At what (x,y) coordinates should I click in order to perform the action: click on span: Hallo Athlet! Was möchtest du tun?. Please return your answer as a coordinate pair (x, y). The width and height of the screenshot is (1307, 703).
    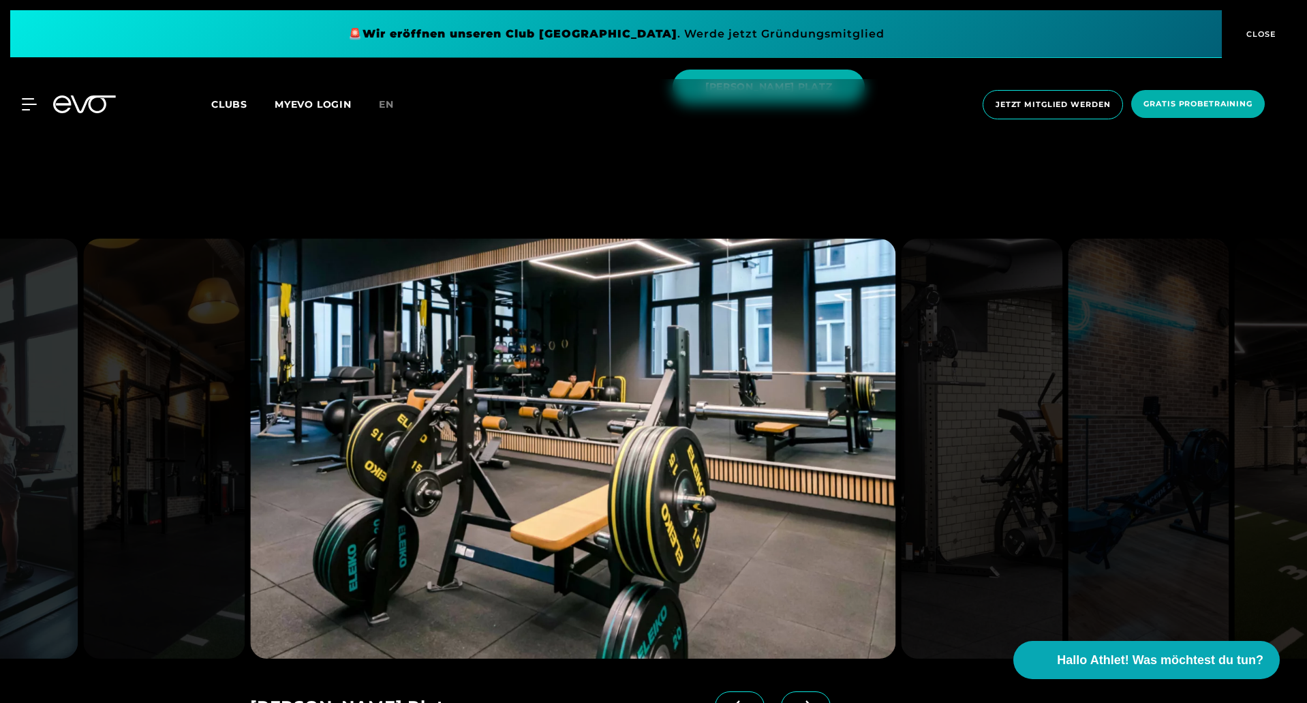
    Looking at the image, I should click on (1160, 660).